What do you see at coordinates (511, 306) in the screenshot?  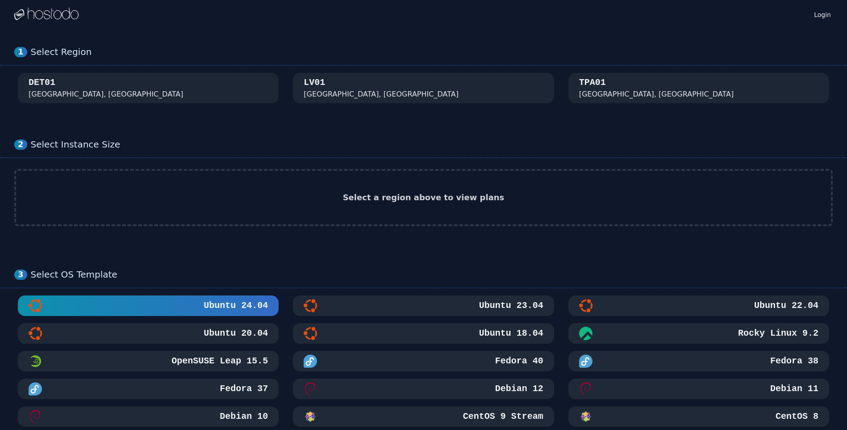 I see `h3: Ubuntu 23.04` at bounding box center [511, 306].